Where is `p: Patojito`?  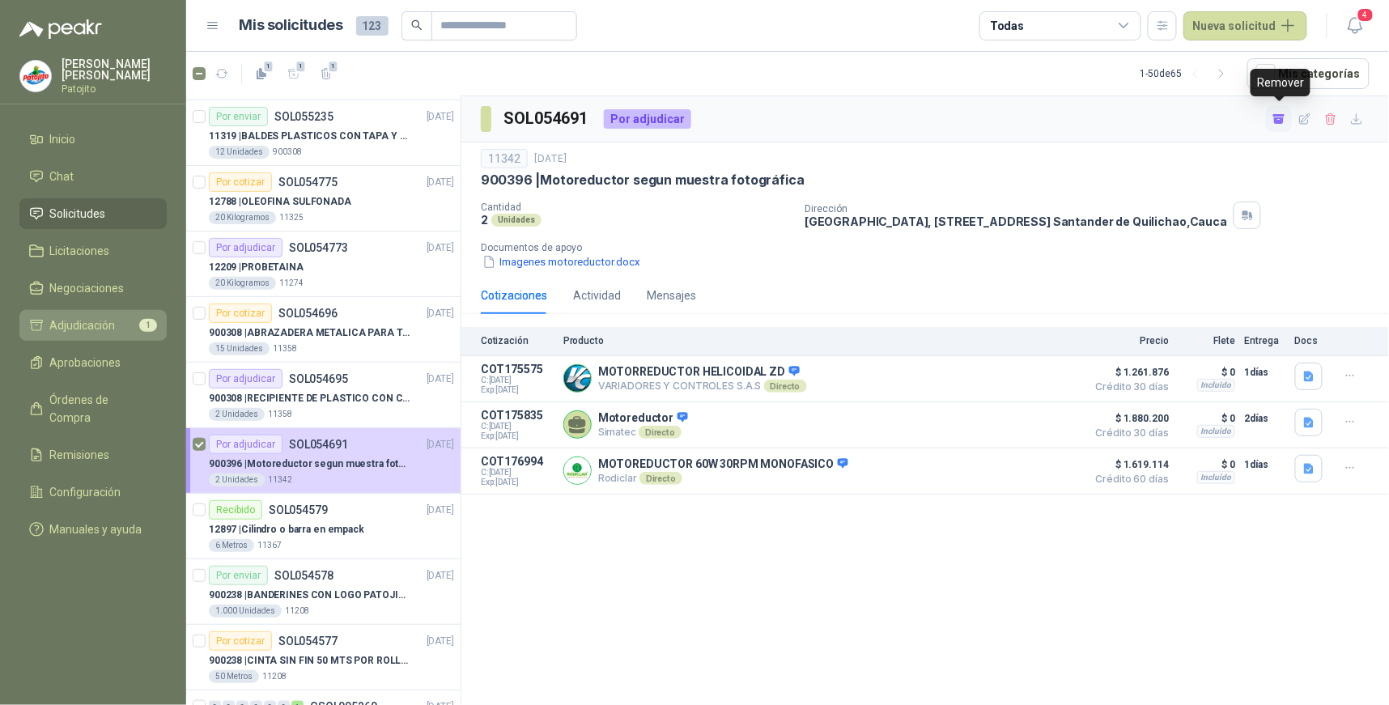
p: Patojito is located at coordinates (114, 89).